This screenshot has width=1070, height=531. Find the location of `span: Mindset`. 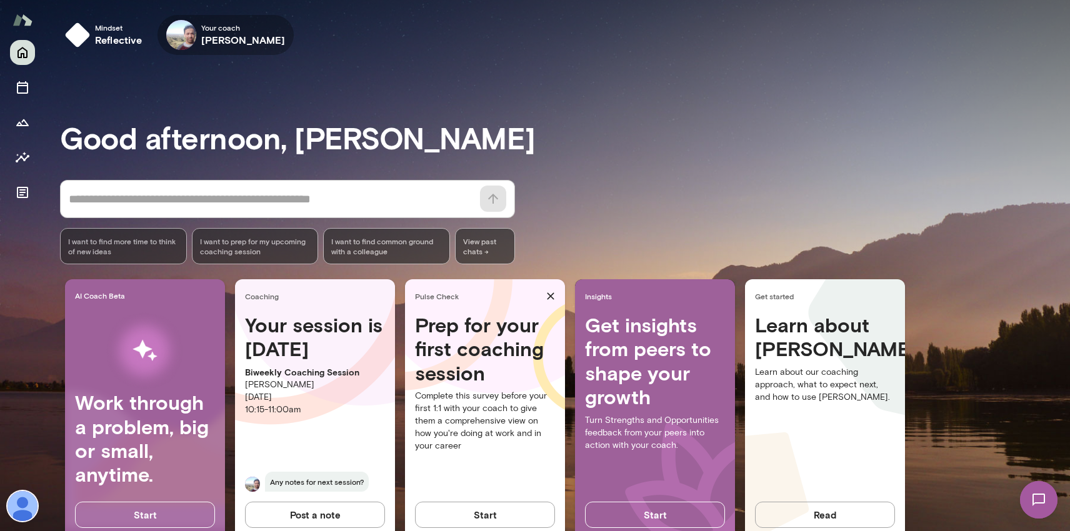

span: Mindset is located at coordinates (119, 27).